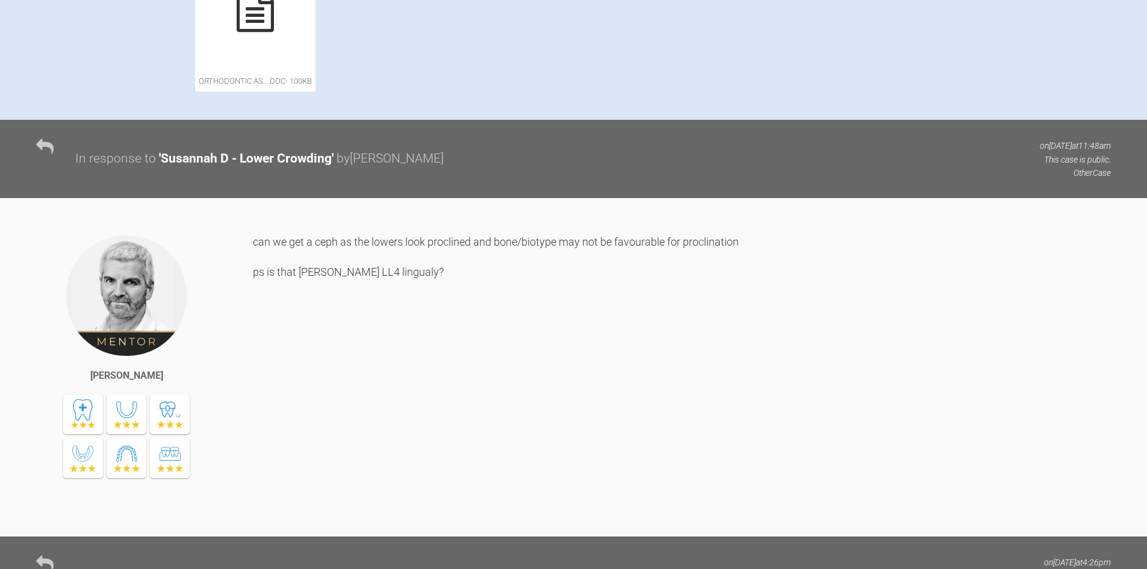  What do you see at coordinates (681, 376) in the screenshot?
I see `div: can we get a ceph as the lowers look proclined and bone/biotype may not be favourable for proclin...` at bounding box center [681, 376].